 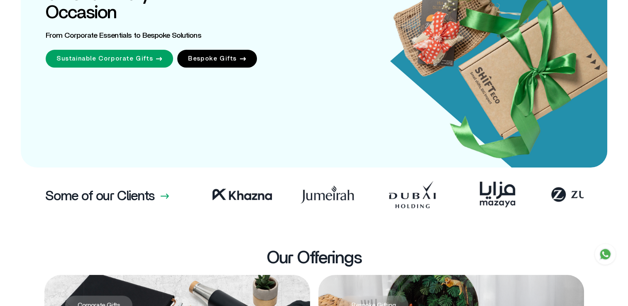 What do you see at coordinates (568, 195) in the screenshot?
I see `img: Frame_37.webp` at bounding box center [568, 195].